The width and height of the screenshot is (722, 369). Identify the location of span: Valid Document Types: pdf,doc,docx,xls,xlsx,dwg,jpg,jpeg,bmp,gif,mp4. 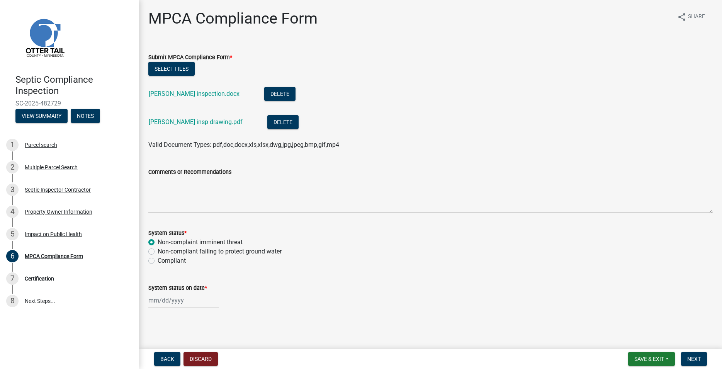
(244, 144).